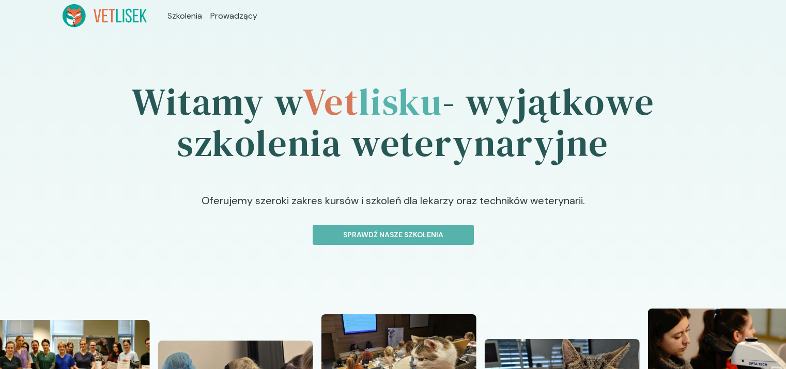 Image resolution: width=786 pixels, height=369 pixels. Describe the element at coordinates (184, 16) in the screenshot. I see `a: Szkolenia` at that location.